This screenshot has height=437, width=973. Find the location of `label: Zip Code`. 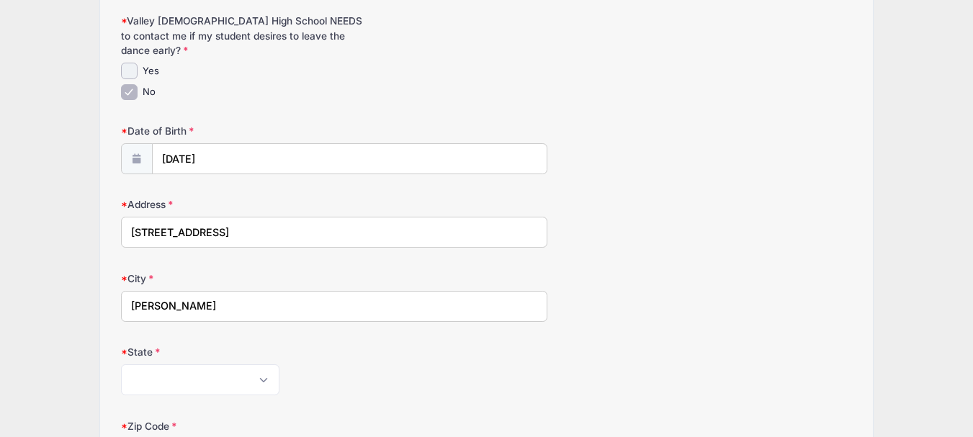

label: Zip Code is located at coordinates (243, 426).